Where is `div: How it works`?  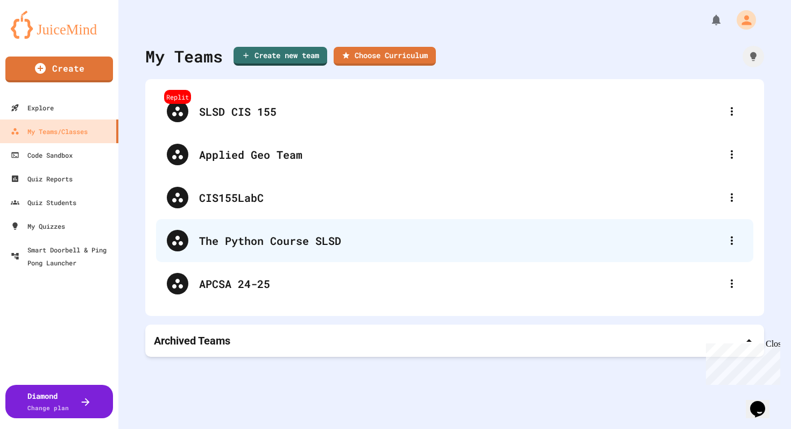 div: How it works is located at coordinates (753, 56).